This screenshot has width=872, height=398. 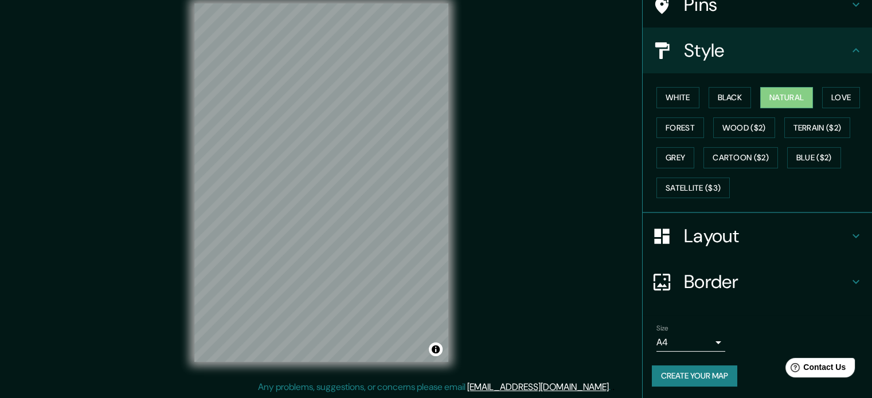 I want to click on h4: Border, so click(x=767, y=282).